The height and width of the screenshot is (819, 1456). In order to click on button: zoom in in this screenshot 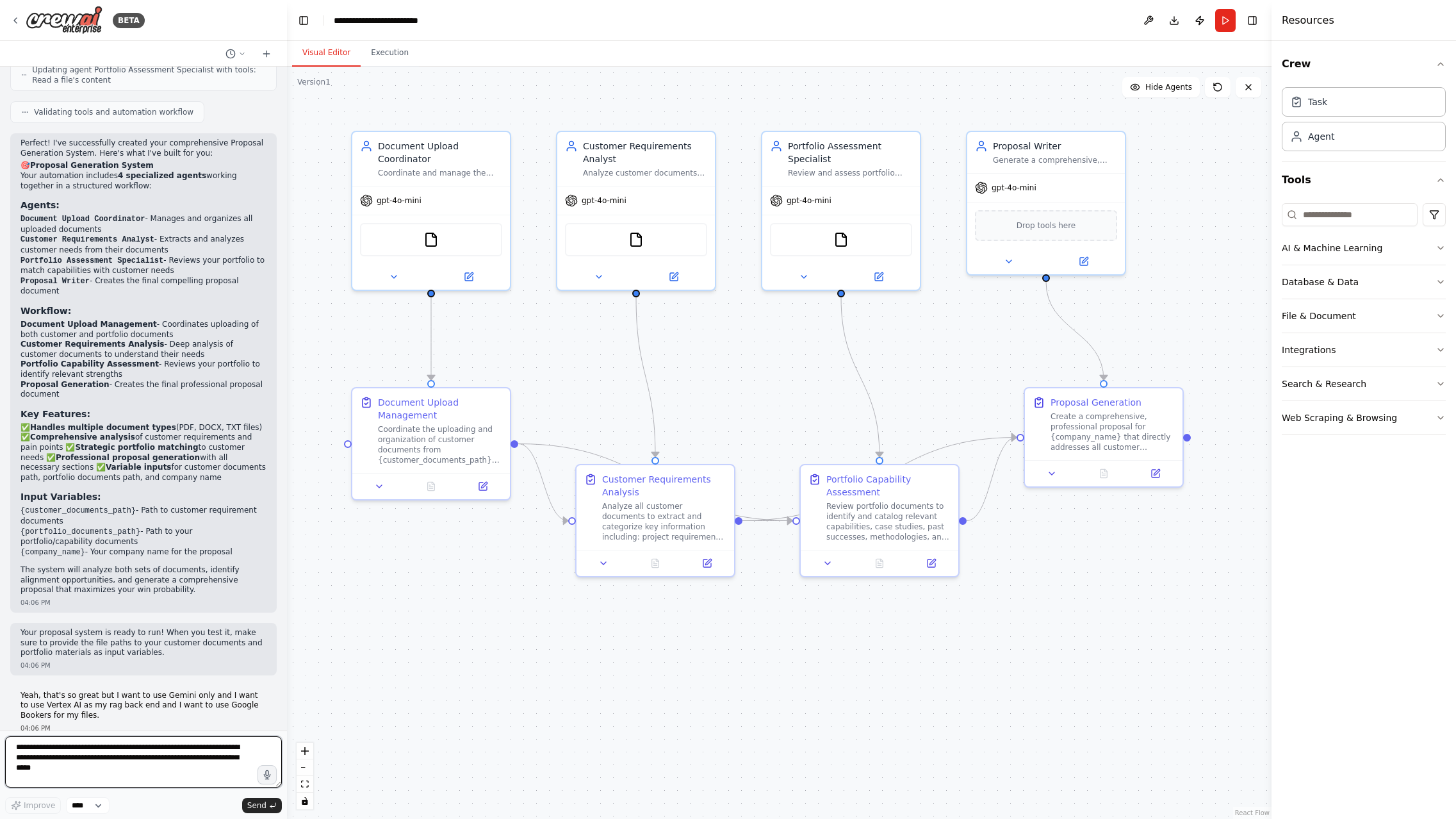, I will do `click(305, 751)`.